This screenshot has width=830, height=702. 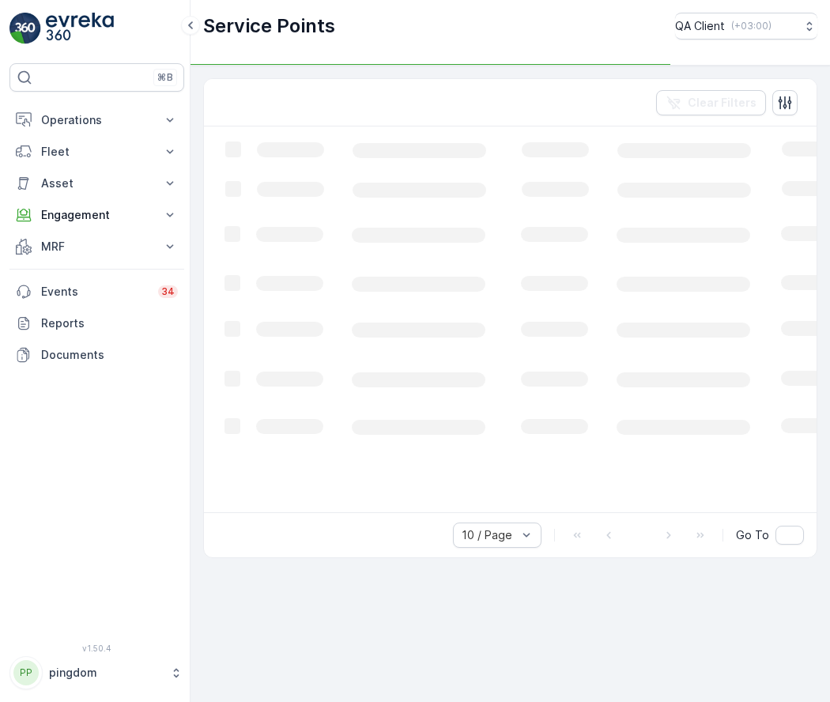 What do you see at coordinates (96, 215) in the screenshot?
I see `button: Engagement` at bounding box center [96, 215].